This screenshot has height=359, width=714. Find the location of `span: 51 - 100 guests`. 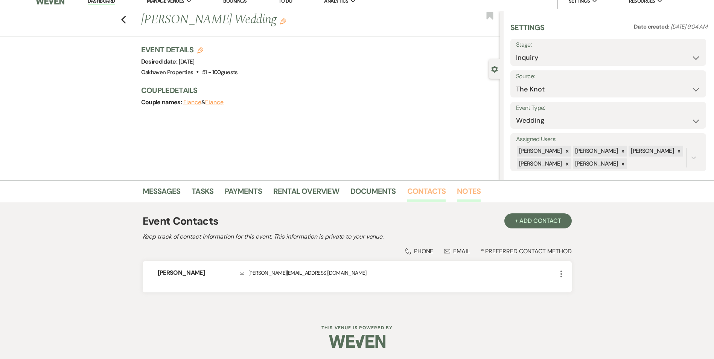

span: 51 - 100 guests is located at coordinates (220, 72).